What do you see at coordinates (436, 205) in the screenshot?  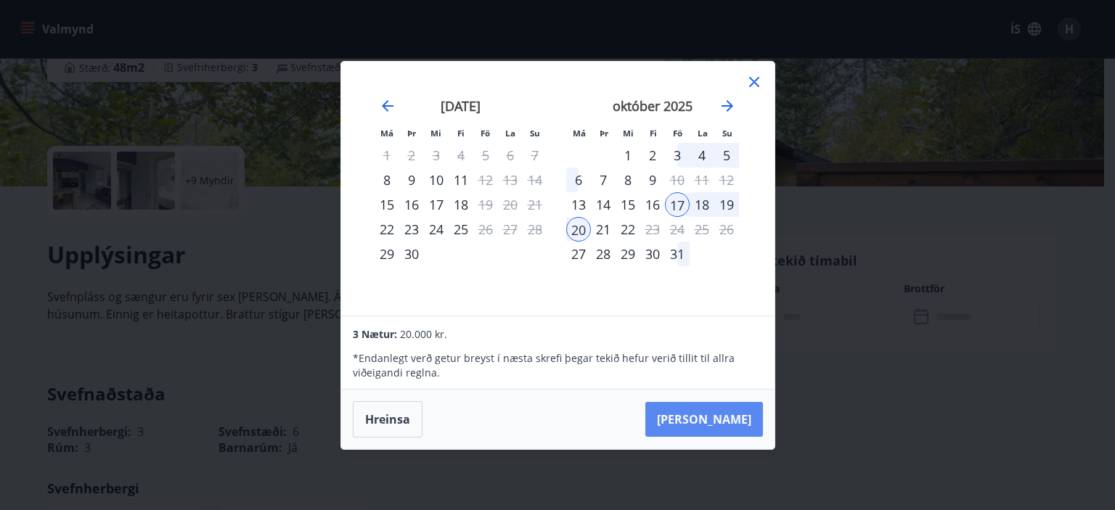 I see `td: Choose miðvikudagur, 17. september 2025 as your check-in date. It’s available.` at bounding box center [436, 205].